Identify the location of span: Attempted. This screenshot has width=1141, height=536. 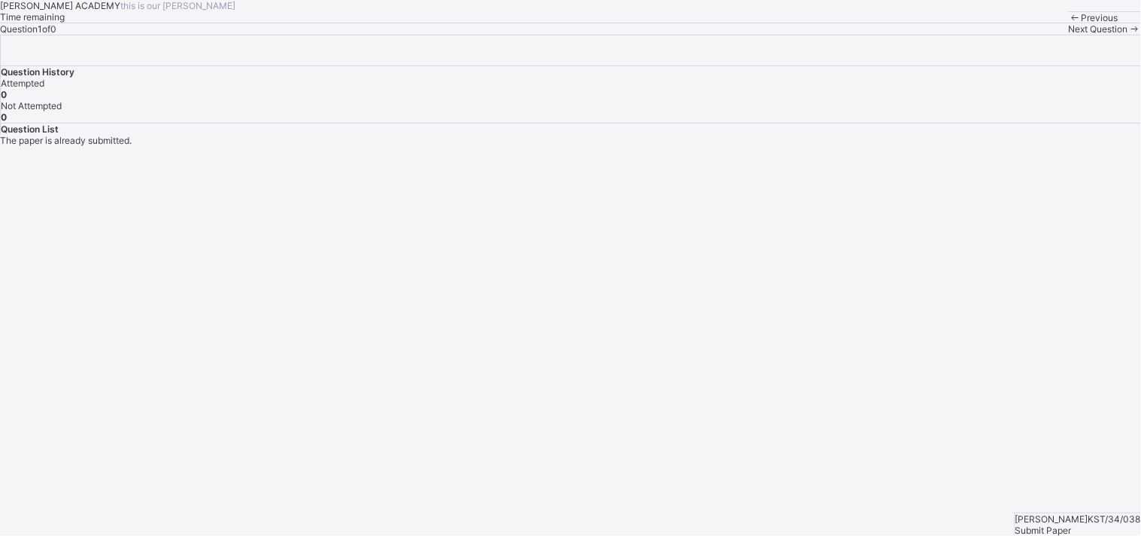
(23, 83).